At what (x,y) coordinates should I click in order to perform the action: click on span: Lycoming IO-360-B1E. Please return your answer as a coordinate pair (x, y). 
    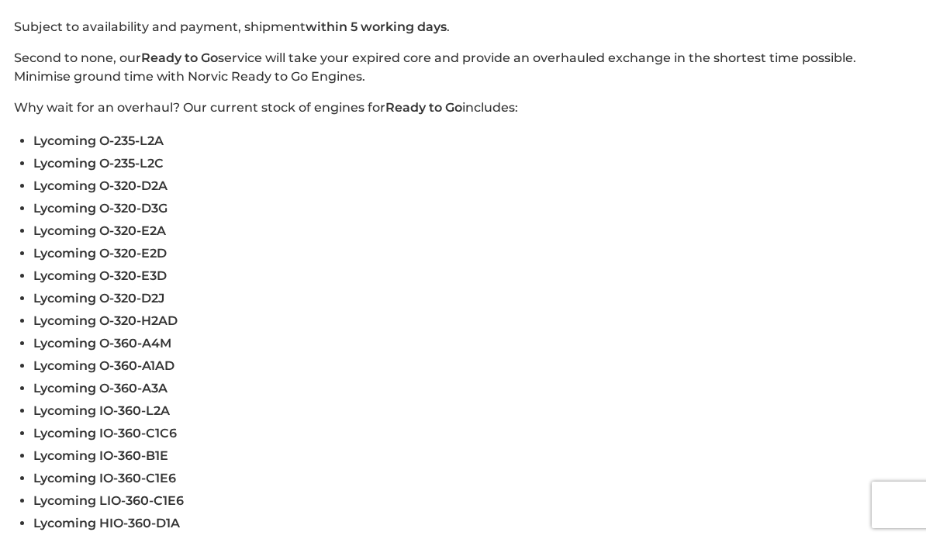
    Looking at the image, I should click on (101, 455).